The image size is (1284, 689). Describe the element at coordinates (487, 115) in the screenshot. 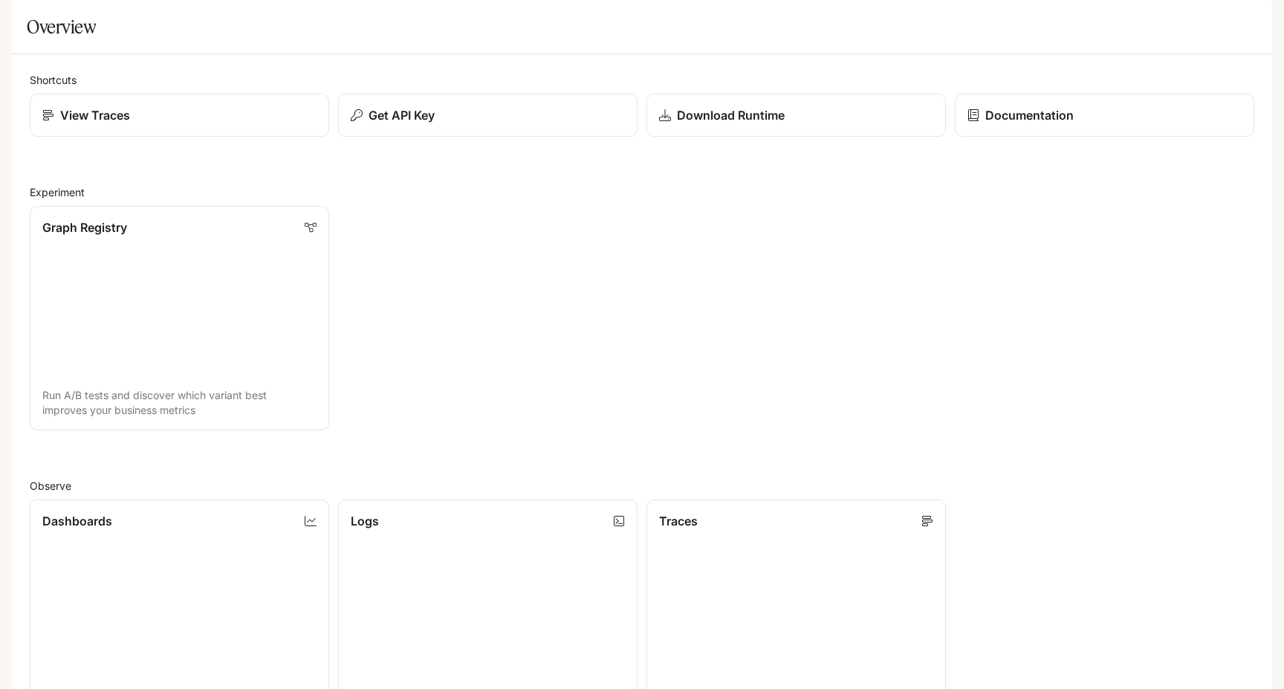

I see `button: Get API Key` at that location.